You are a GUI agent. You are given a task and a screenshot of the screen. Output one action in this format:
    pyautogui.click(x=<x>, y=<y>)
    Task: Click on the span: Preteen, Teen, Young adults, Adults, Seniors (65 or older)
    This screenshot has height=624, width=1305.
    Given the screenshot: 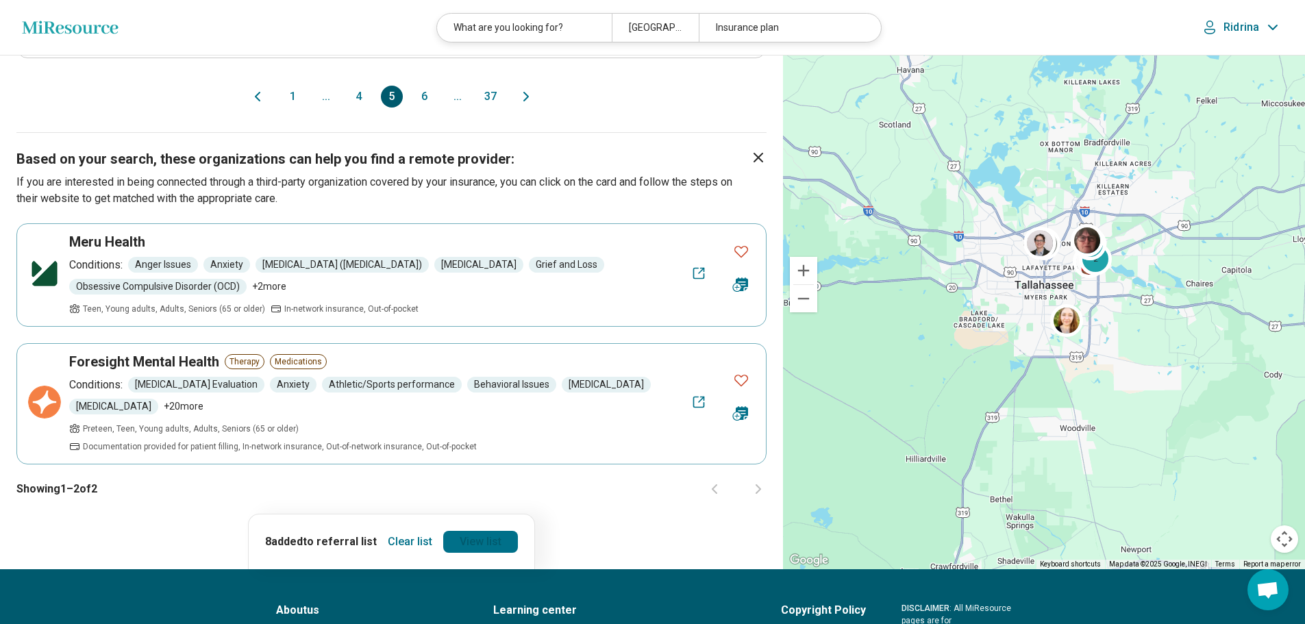 What is the action you would take?
    pyautogui.click(x=190, y=429)
    